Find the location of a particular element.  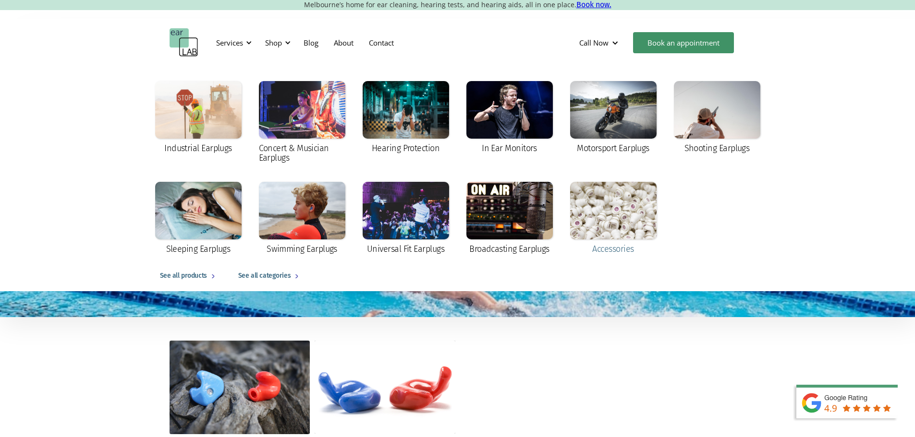

img: Pro-Aquaz is located at coordinates (240, 387).